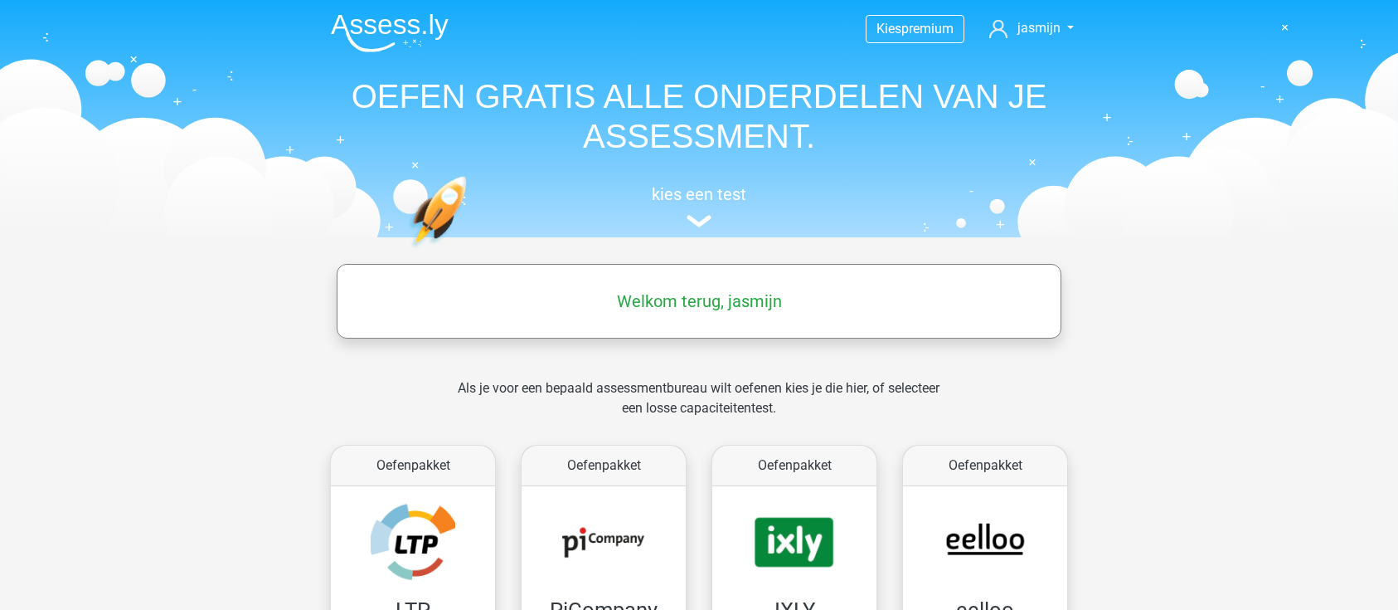  I want to click on div: Als je voor een bepaald assessmentbureau wilt oefenen kies je die hier, of selecteer een losse ca..., so click(698, 408).